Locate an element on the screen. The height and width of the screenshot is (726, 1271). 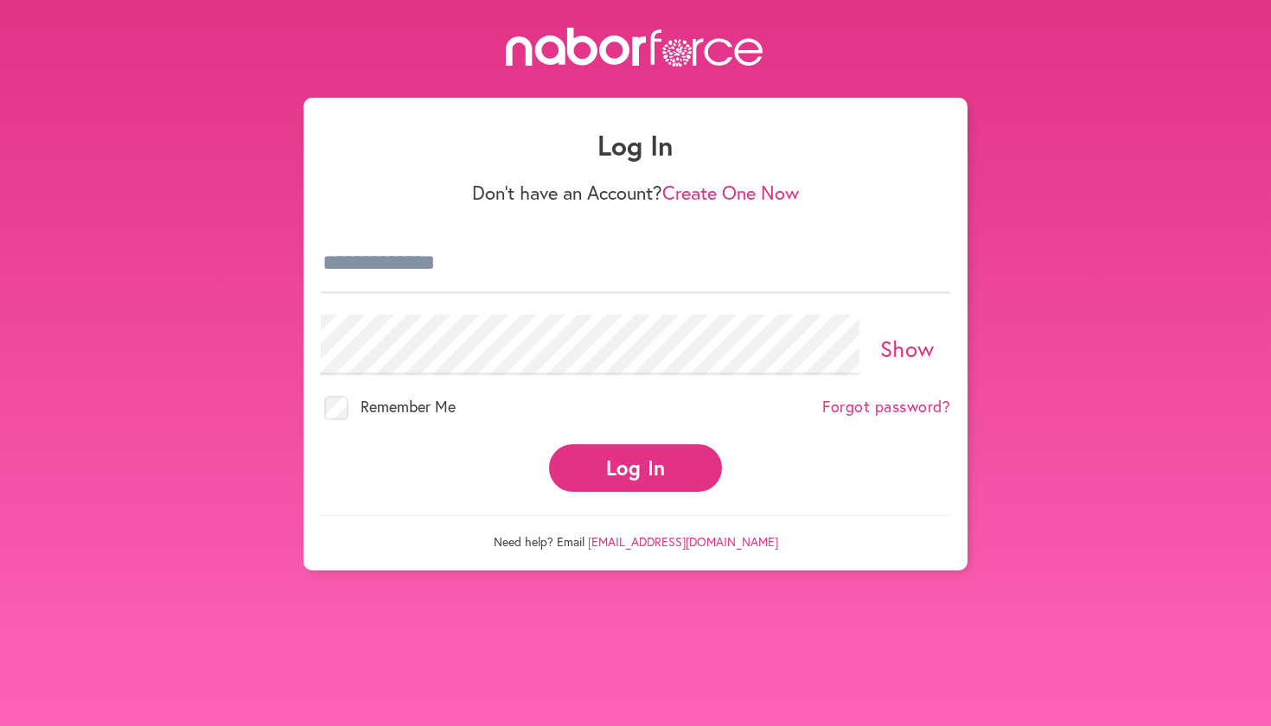
button: Log In is located at coordinates (636, 468).